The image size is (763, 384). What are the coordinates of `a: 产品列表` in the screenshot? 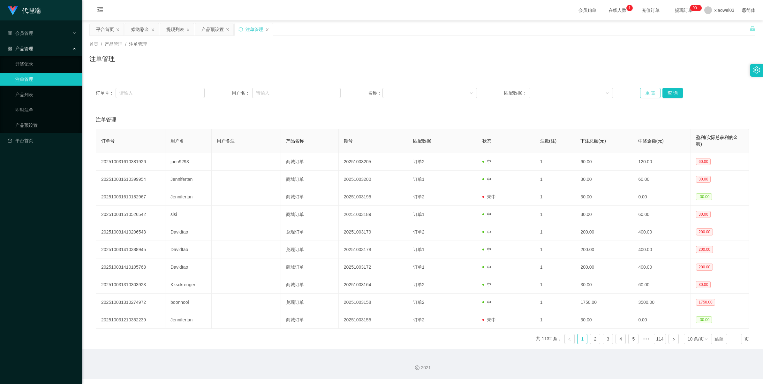 It's located at (46, 95).